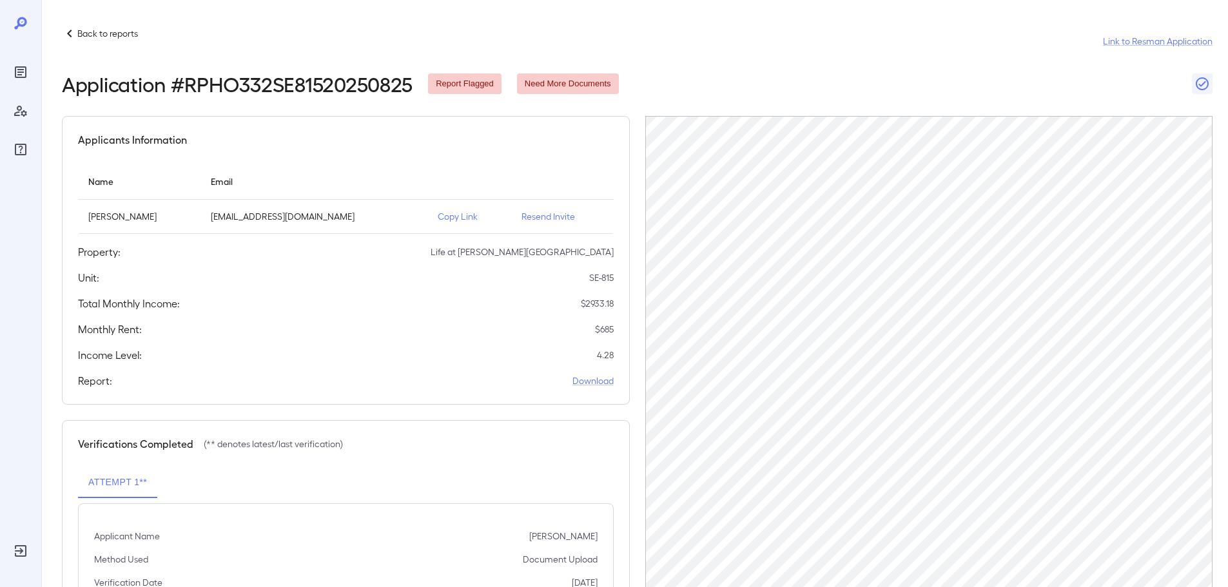  I want to click on p: $ 2933.18, so click(597, 304).